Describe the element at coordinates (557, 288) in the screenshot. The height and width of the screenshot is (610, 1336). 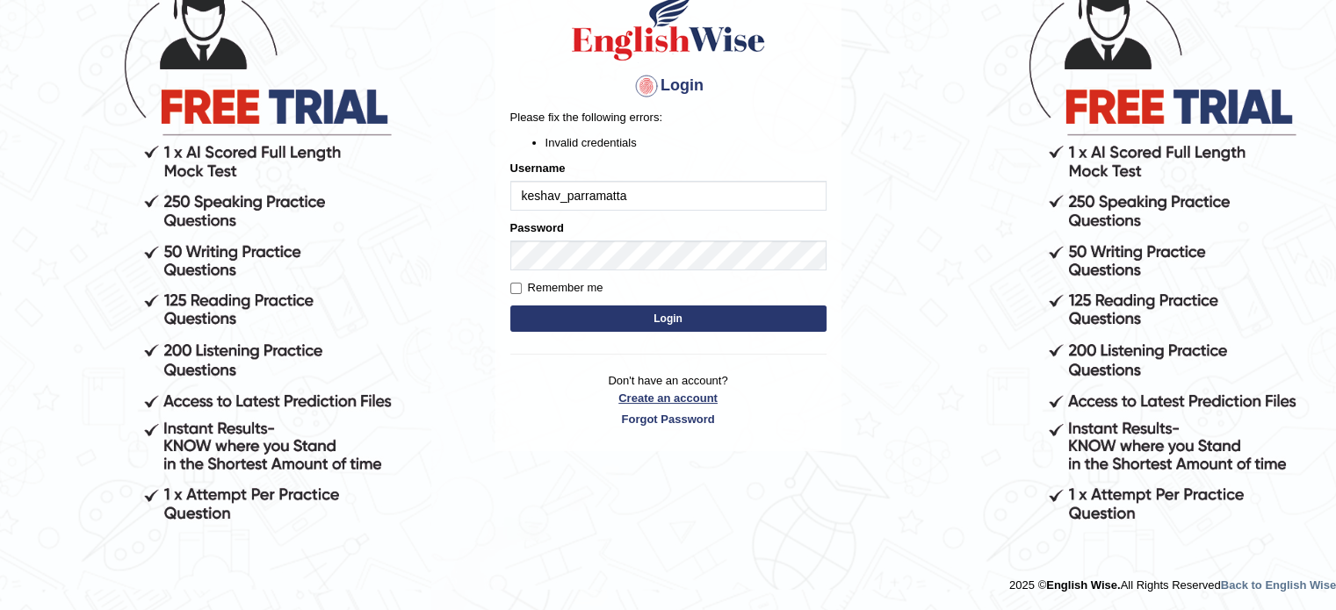
I see `label: Remember me` at that location.